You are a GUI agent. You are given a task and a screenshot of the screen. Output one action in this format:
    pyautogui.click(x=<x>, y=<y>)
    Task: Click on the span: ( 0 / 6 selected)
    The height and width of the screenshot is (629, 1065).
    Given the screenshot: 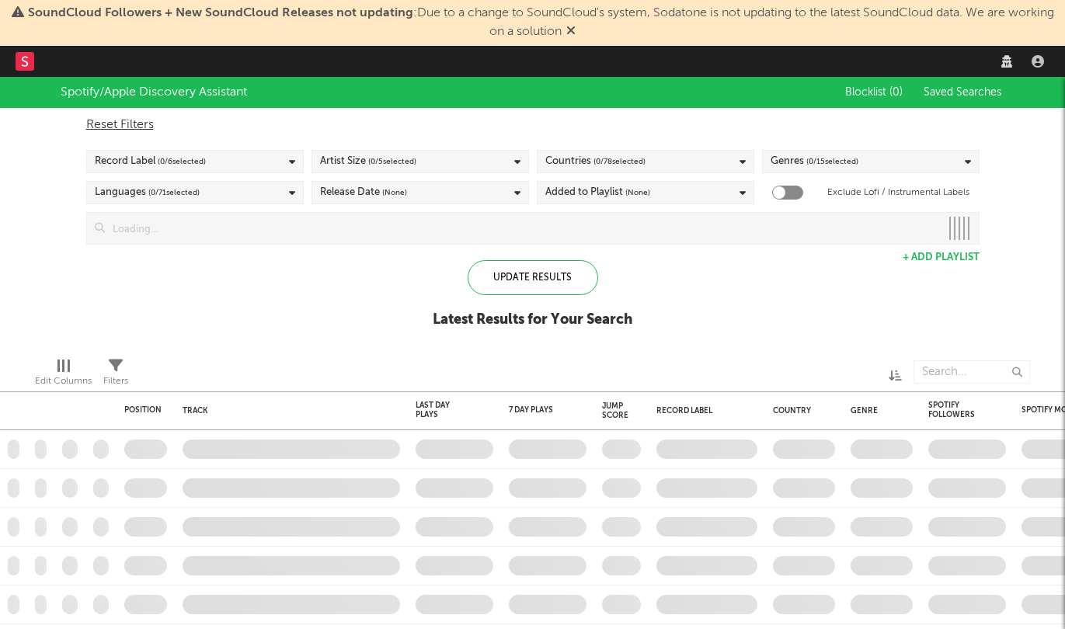 What is the action you would take?
    pyautogui.click(x=182, y=162)
    